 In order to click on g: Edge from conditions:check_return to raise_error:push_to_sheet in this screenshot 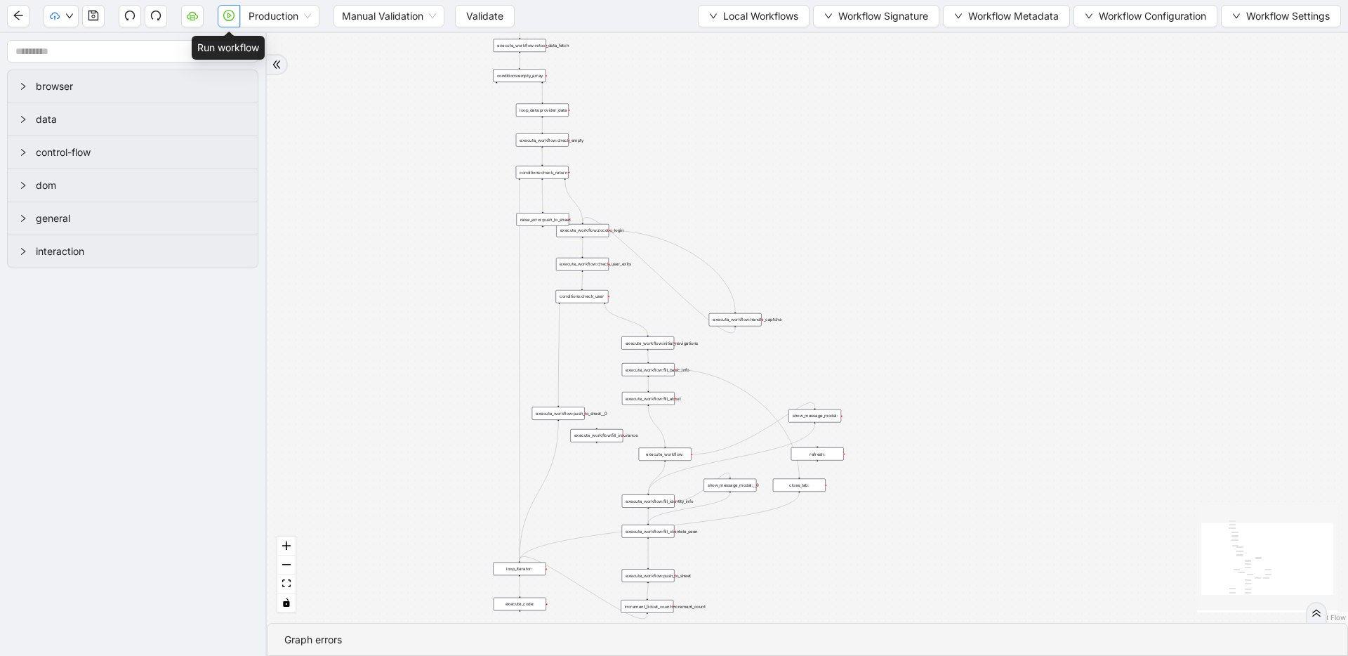, I will do `click(542, 196)`.